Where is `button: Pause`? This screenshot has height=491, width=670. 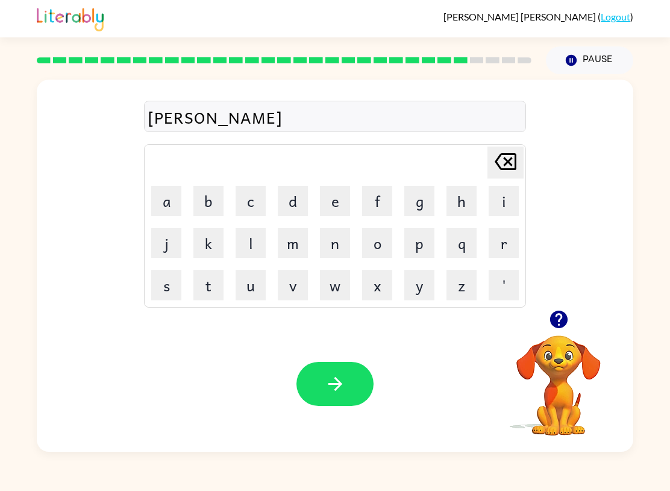
button: Pause is located at coordinates (589, 60).